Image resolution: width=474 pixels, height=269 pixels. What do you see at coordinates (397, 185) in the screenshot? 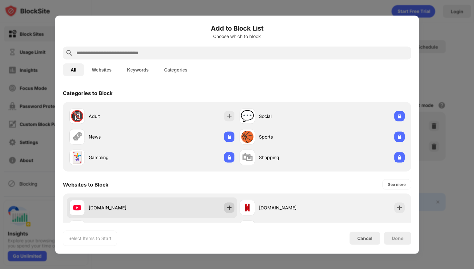
I see `div: See more` at bounding box center [397, 185].